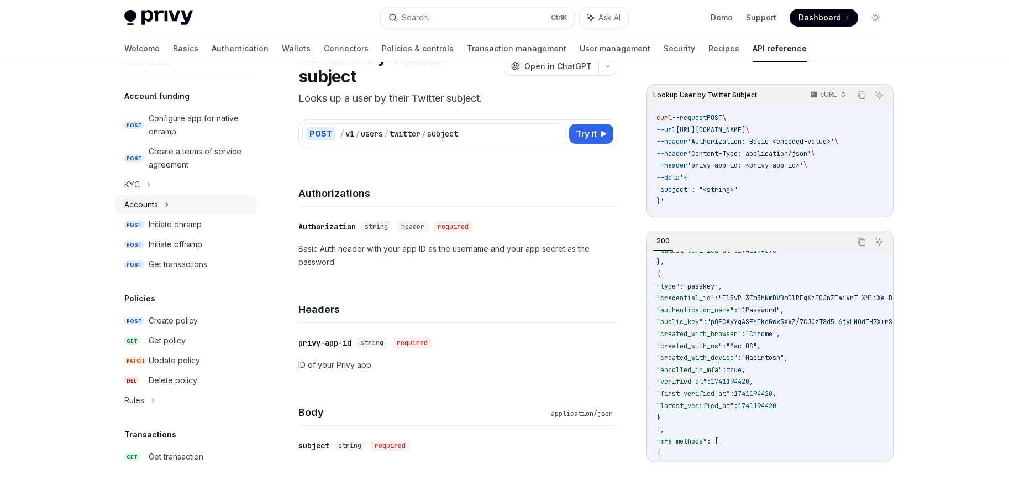 Image resolution: width=1009 pixels, height=480 pixels. I want to click on div: subject, so click(314, 445).